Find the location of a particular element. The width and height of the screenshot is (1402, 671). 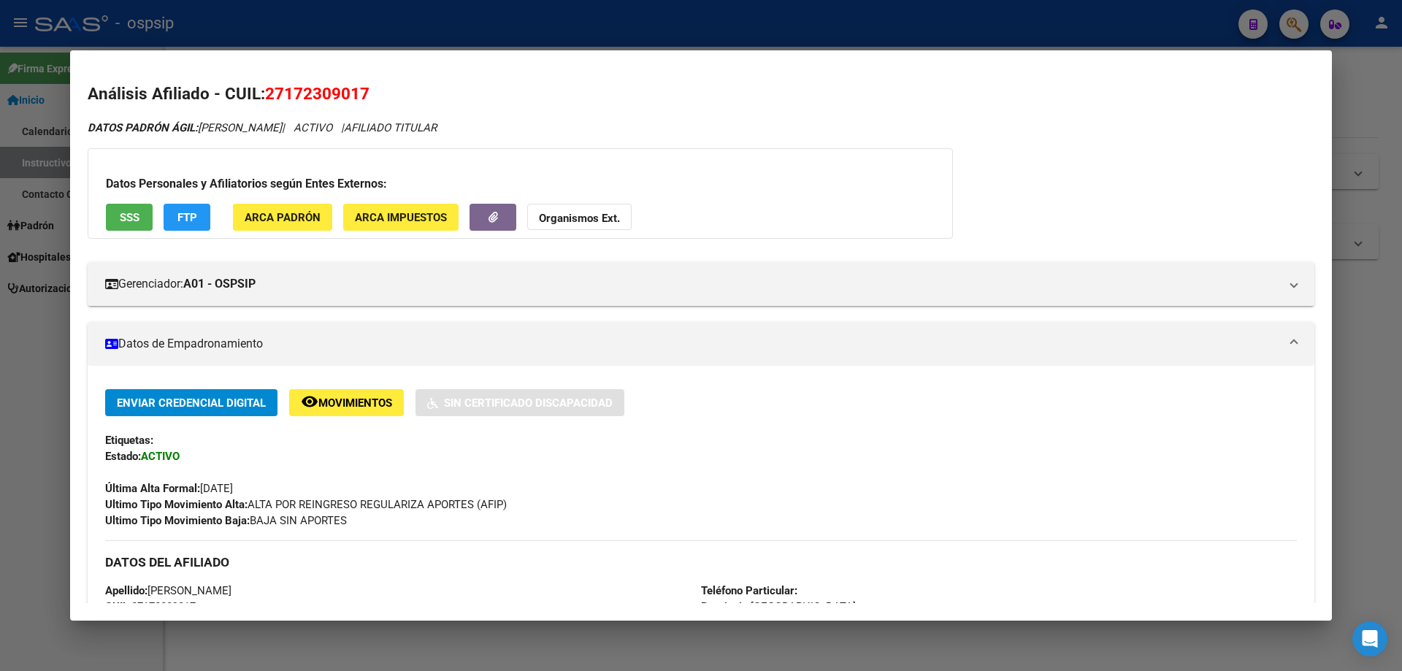

mat-icon: remove_red_eye is located at coordinates (310, 402).